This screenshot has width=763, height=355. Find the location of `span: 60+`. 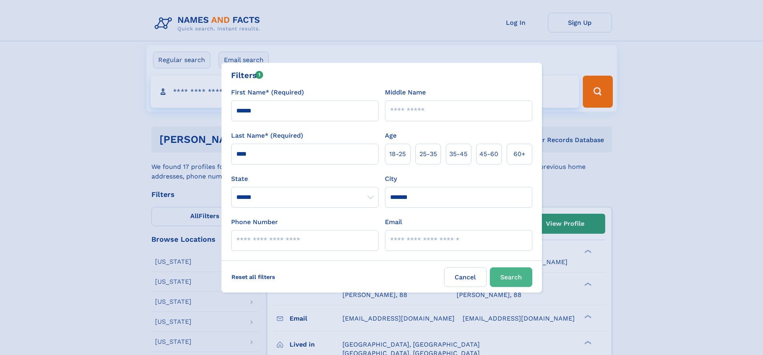

span: 60+ is located at coordinates (520, 154).